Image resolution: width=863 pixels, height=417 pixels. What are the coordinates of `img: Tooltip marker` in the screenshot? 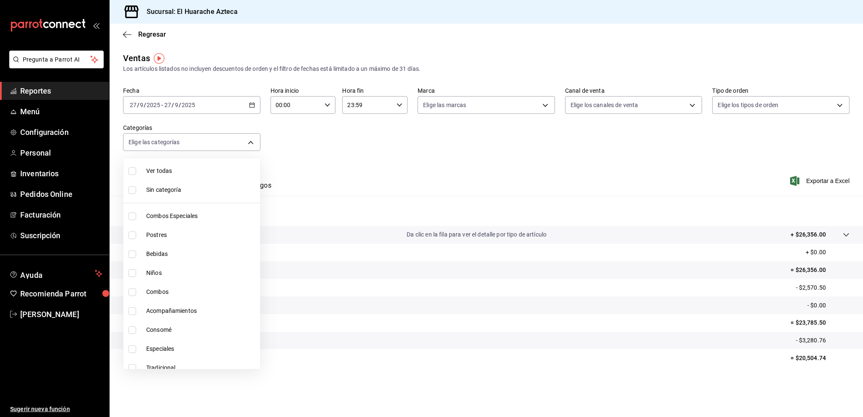 It's located at (159, 58).